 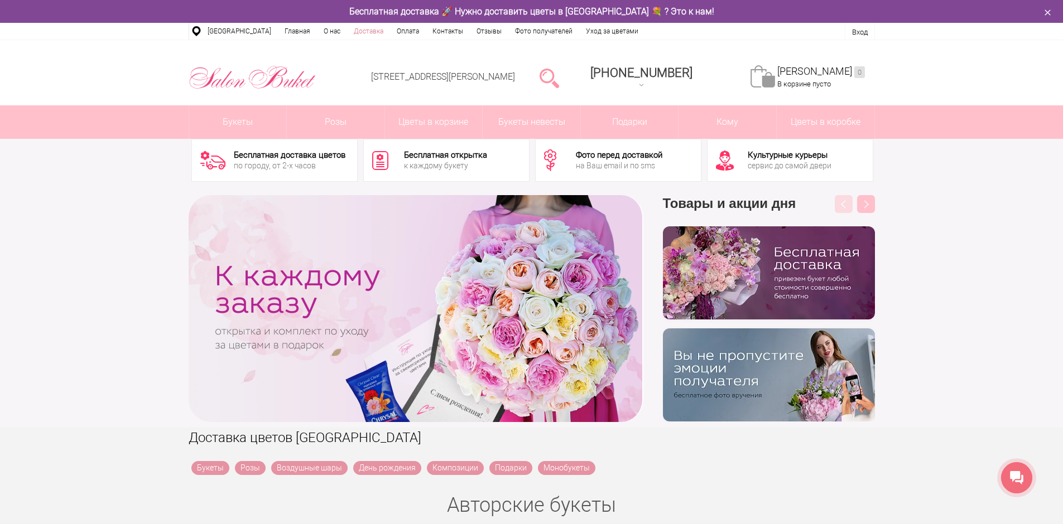 What do you see at coordinates (489, 31) in the screenshot?
I see `a: Отзывы` at bounding box center [489, 31].